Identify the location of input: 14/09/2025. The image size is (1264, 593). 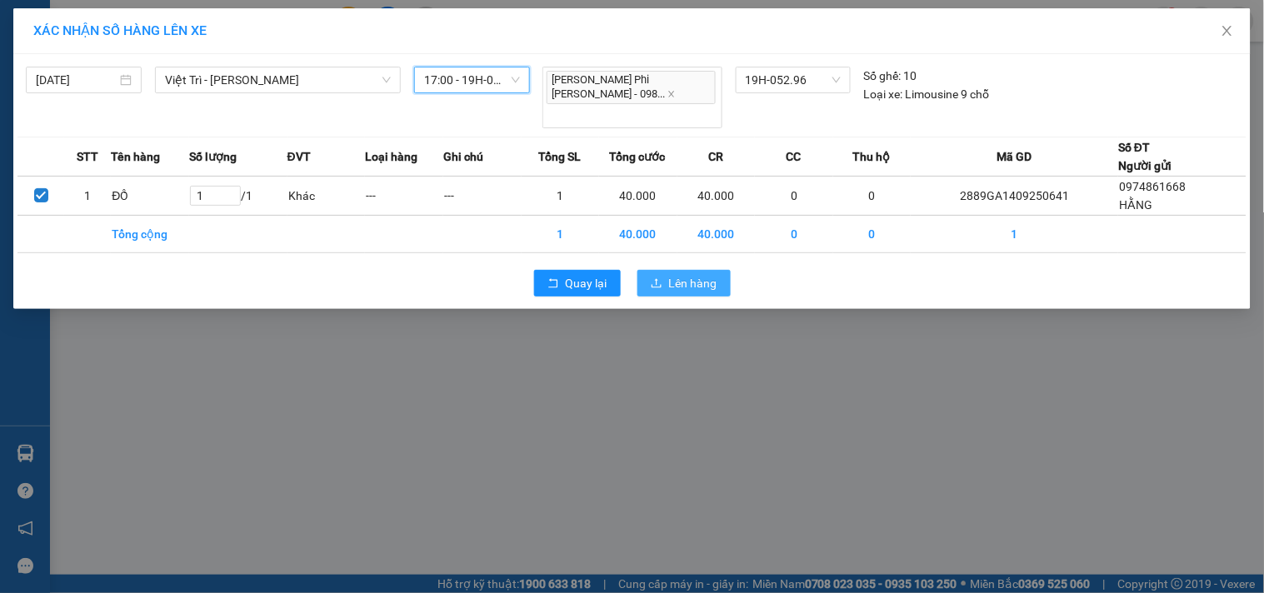
(76, 80).